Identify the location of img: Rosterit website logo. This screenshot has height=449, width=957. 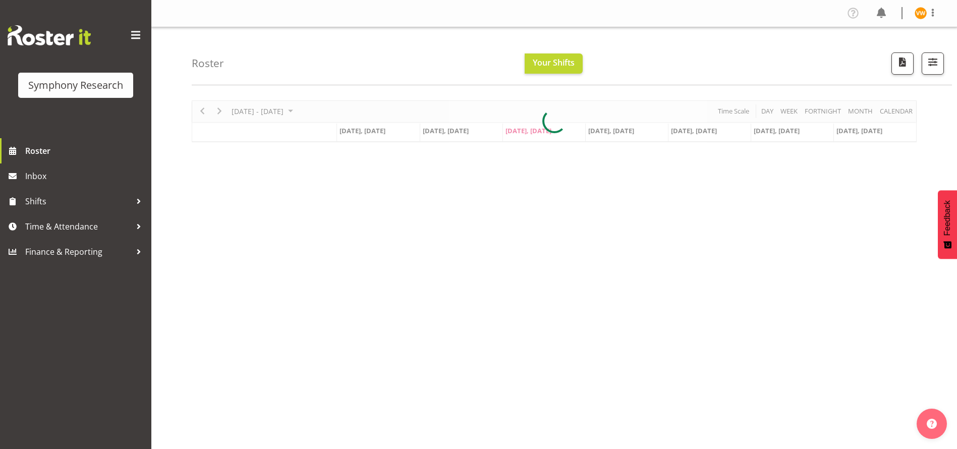
(49, 35).